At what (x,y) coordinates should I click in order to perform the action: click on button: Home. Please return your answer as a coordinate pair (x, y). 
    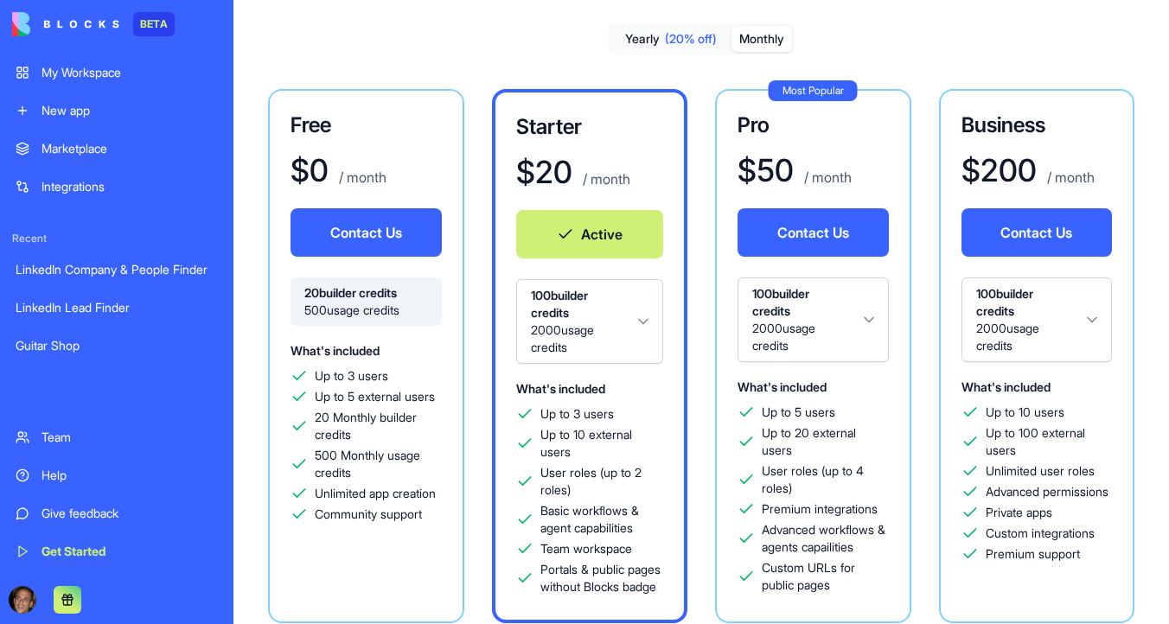
    Looking at the image, I should click on (287, 23).